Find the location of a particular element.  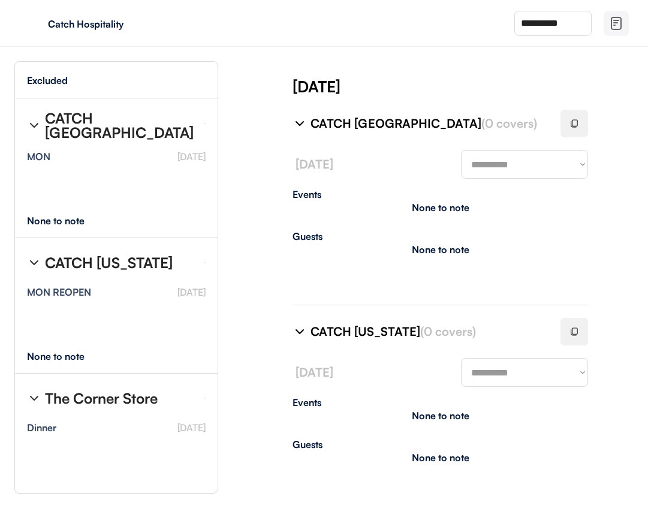

div: MON is located at coordinates (38, 156).